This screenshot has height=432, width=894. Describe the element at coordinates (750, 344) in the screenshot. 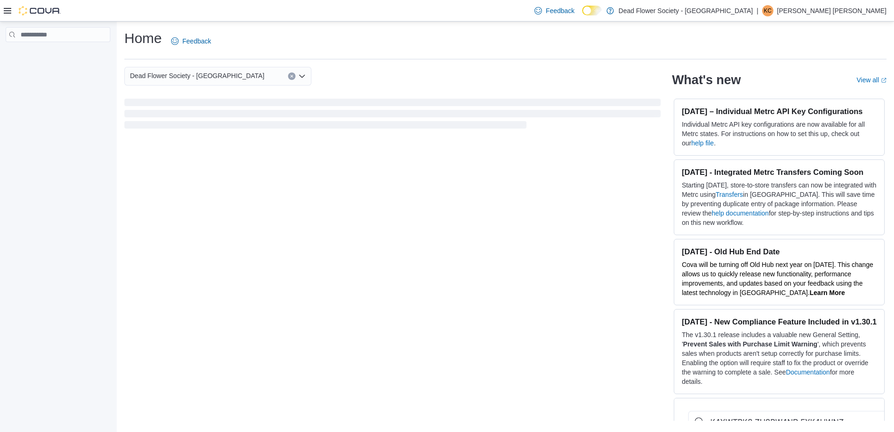

I see `strong: Prevent Sales with Purchase Limit Warning` at that location.